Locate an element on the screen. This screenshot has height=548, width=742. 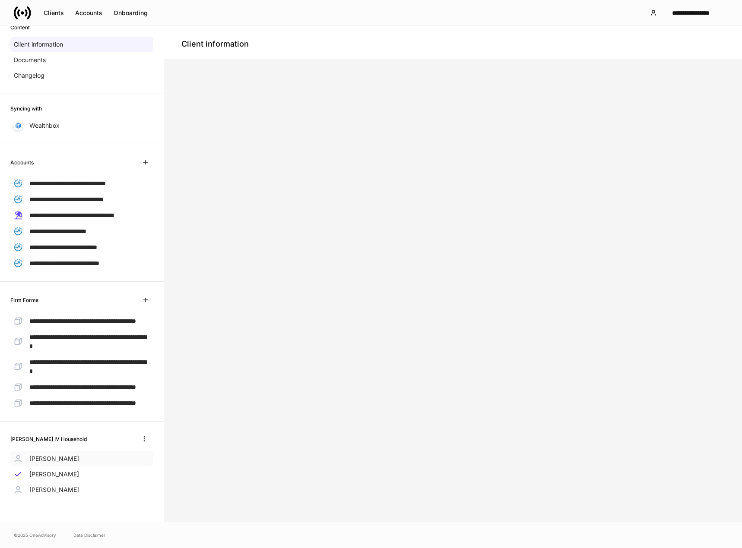
a: Wealthbox is located at coordinates (82, 126).